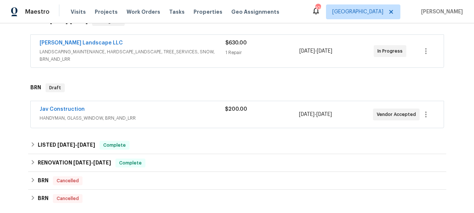 The image size is (474, 213). What do you see at coordinates (256, 12) in the screenshot?
I see `span: Geo Assignments` at bounding box center [256, 12].